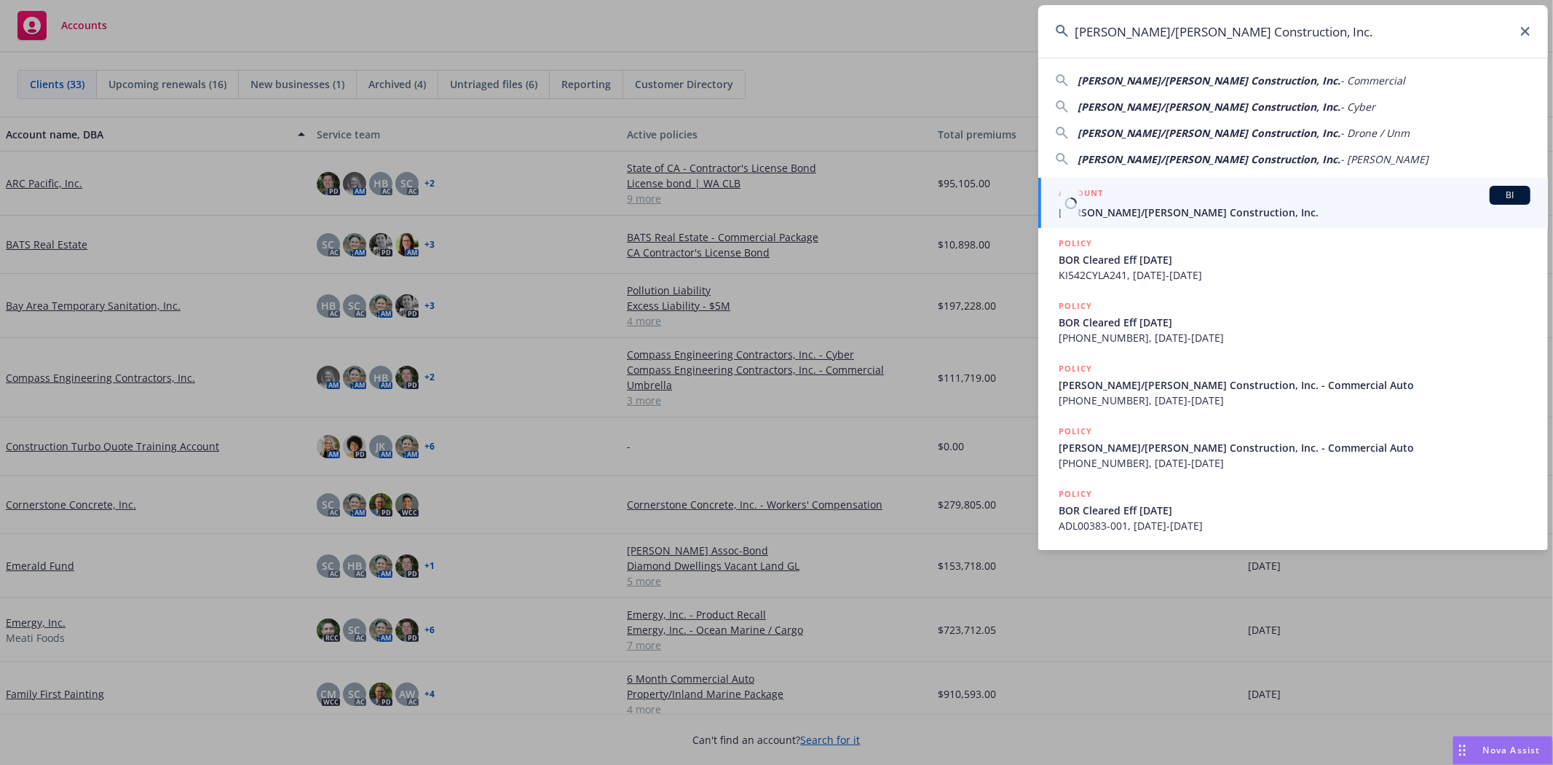 The width and height of the screenshot is (1553, 765). I want to click on span: BI, so click(1510, 195).